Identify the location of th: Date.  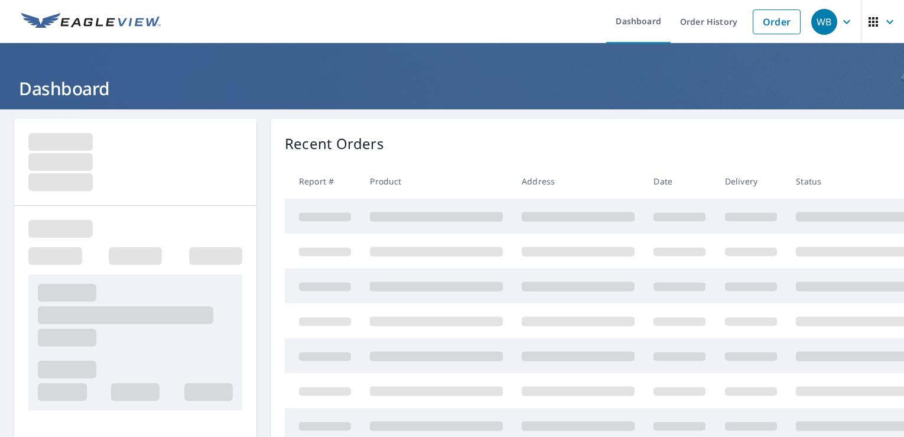
(680, 181).